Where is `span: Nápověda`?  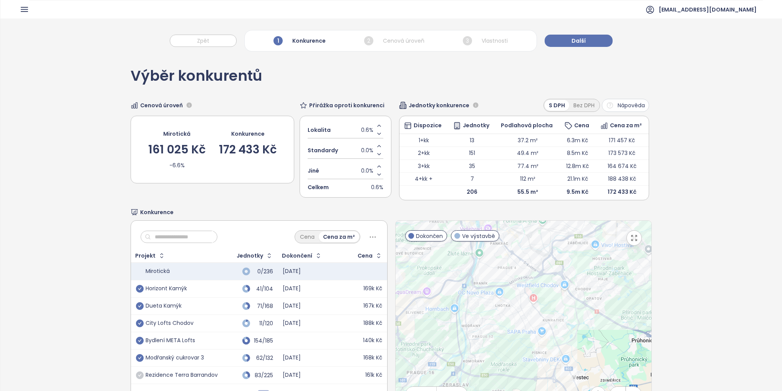
span: Nápověda is located at coordinates (631, 105).